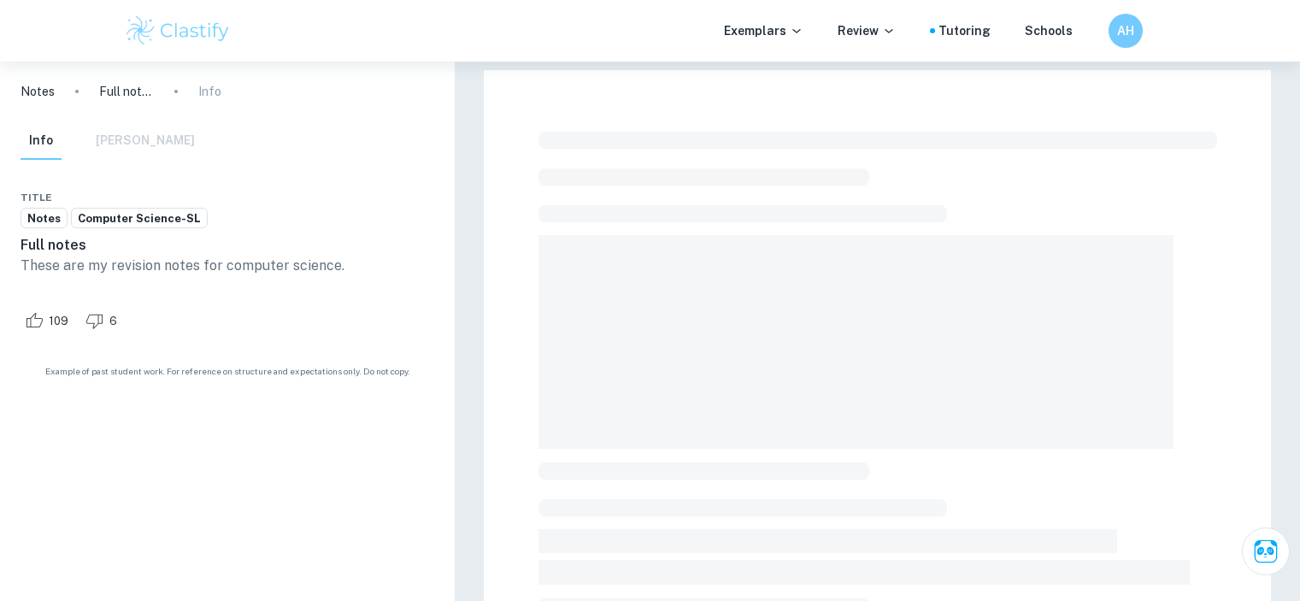  What do you see at coordinates (1049, 31) in the screenshot?
I see `a: Schools` at bounding box center [1049, 31].